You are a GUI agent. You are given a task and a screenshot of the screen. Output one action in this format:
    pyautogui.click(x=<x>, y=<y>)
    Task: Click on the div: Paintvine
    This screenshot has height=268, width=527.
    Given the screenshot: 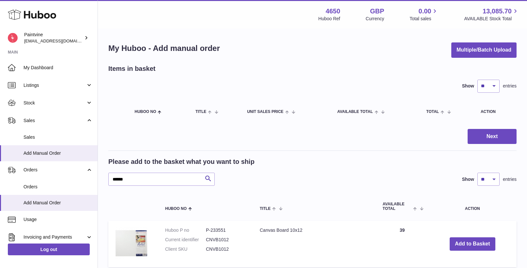 What is the action you would take?
    pyautogui.click(x=54, y=38)
    